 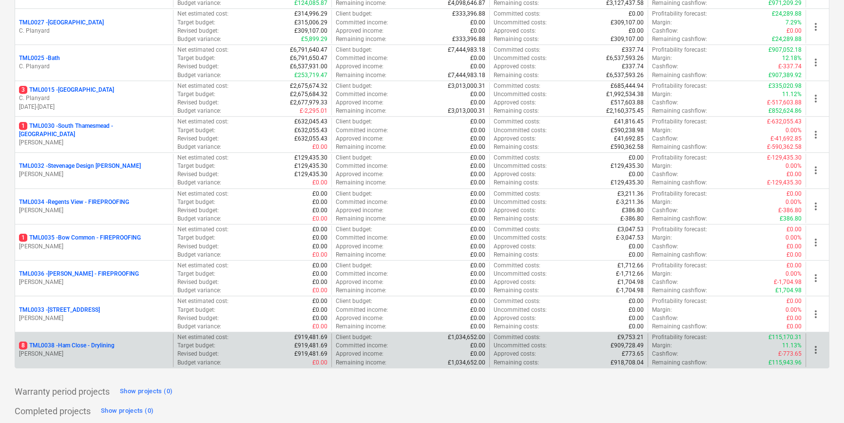 I want to click on p: £314,996.29, so click(x=311, y=14).